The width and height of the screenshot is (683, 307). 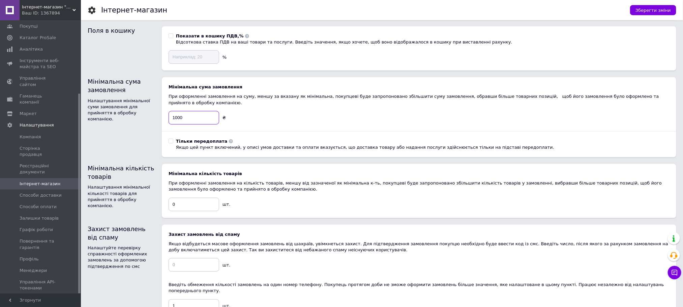 What do you see at coordinates (121, 110) in the screenshot?
I see `div: Налаштування мінімальної суми замовлення для прийняття в обробку компанією.` at bounding box center [121, 110].